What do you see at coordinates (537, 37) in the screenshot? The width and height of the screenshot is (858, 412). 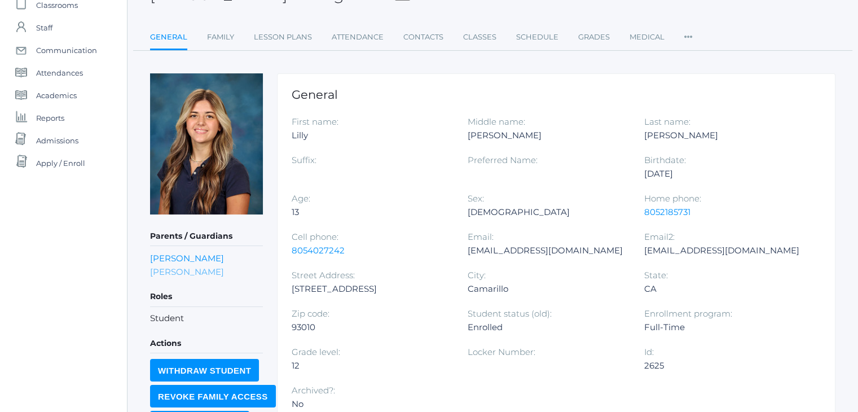 I see `a: Schedule` at bounding box center [537, 37].